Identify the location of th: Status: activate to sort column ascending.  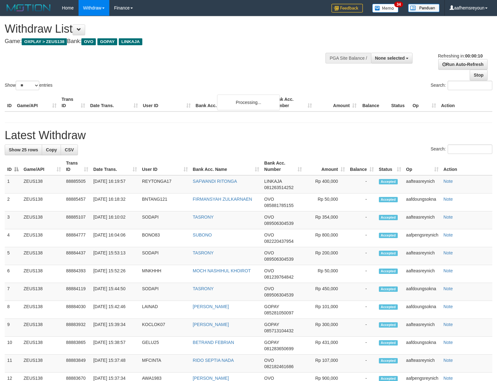
(390, 166).